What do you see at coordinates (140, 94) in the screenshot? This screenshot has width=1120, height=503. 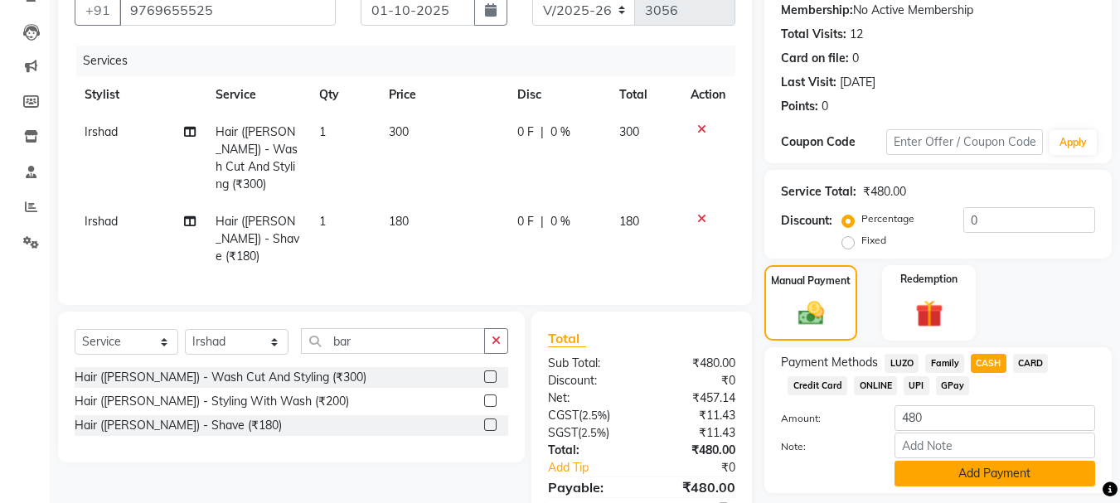 I see `th: Stylist` at bounding box center [140, 94].